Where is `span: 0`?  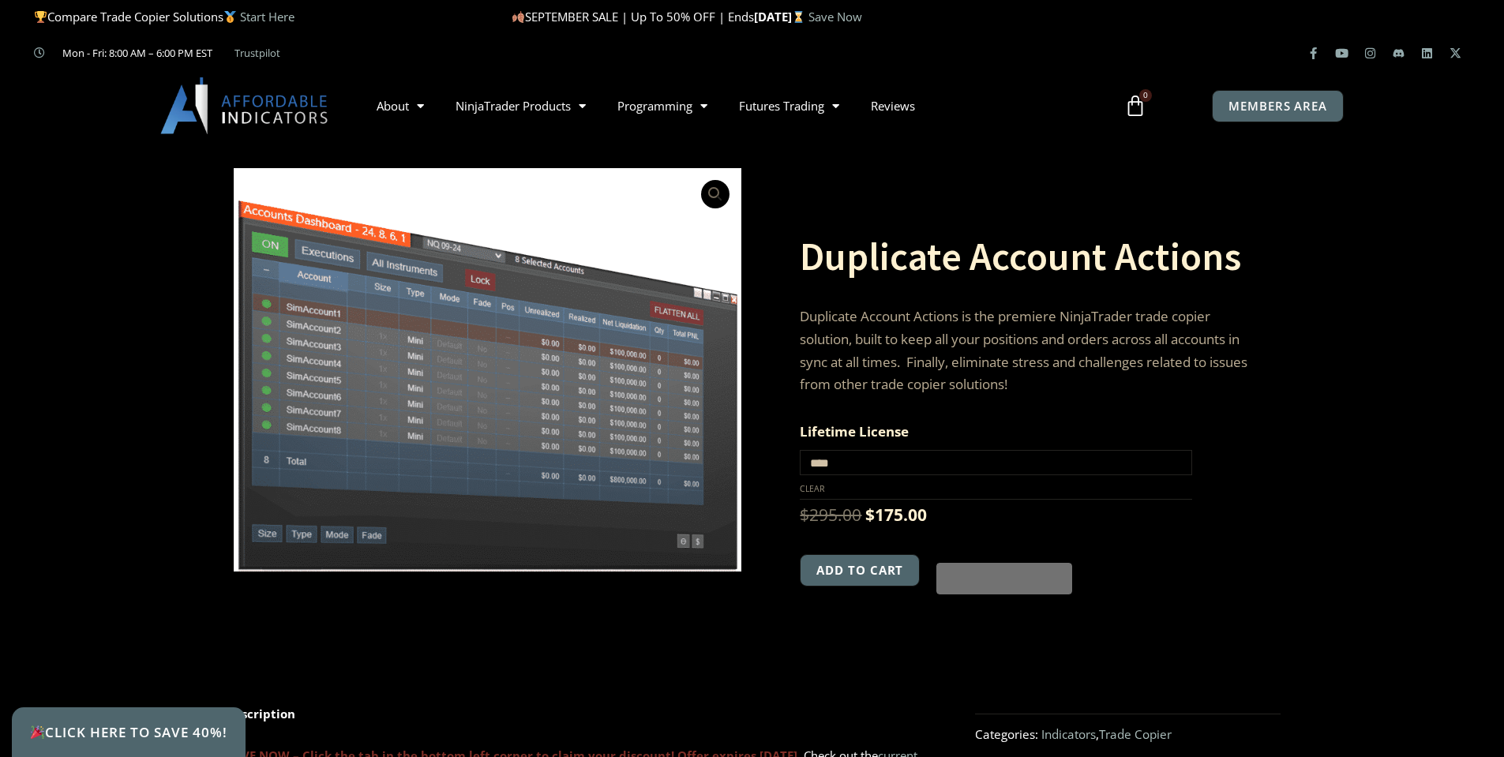 span: 0 is located at coordinates (1145, 96).